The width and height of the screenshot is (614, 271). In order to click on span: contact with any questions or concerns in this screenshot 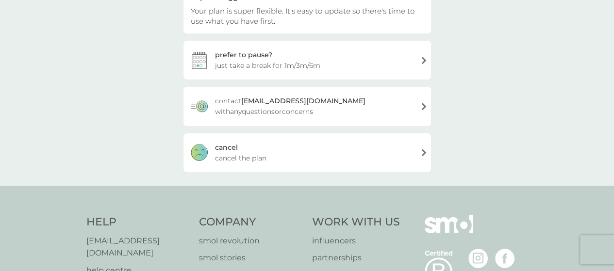, I will do `click(314, 106)`.